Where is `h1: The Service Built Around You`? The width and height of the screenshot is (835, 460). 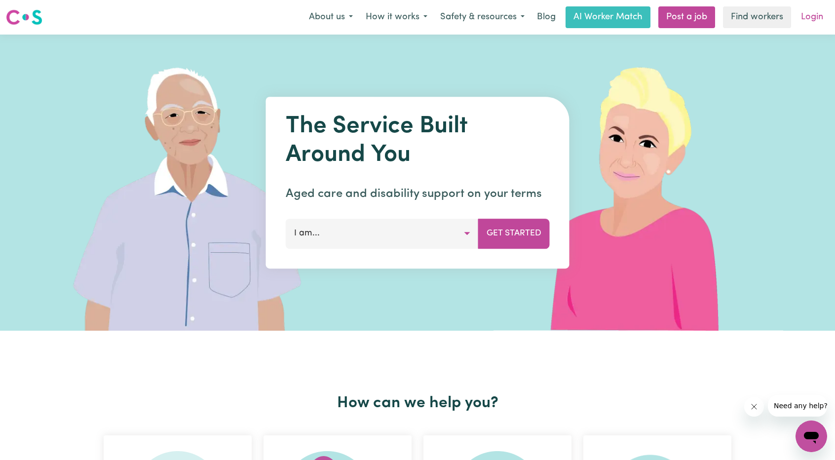 h1: The Service Built Around You is located at coordinates (417, 141).